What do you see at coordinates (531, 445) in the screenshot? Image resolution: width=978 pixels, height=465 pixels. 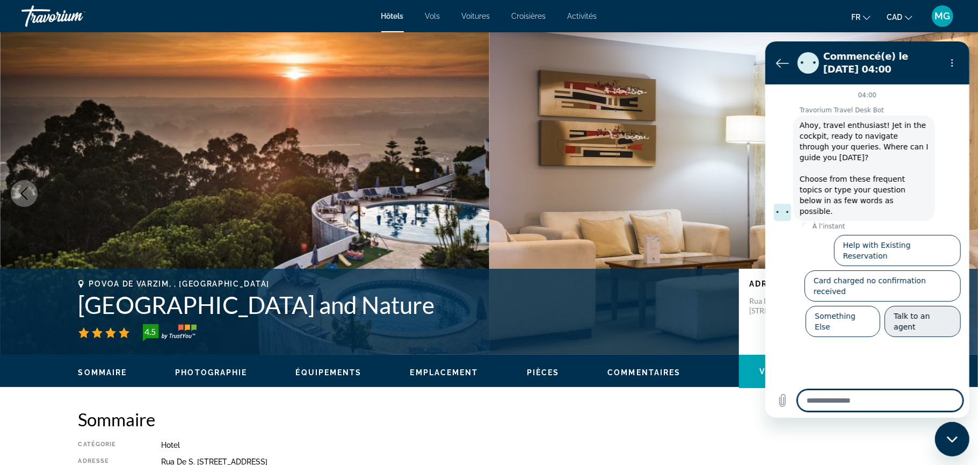 I see `div: Hotel` at bounding box center [531, 445].